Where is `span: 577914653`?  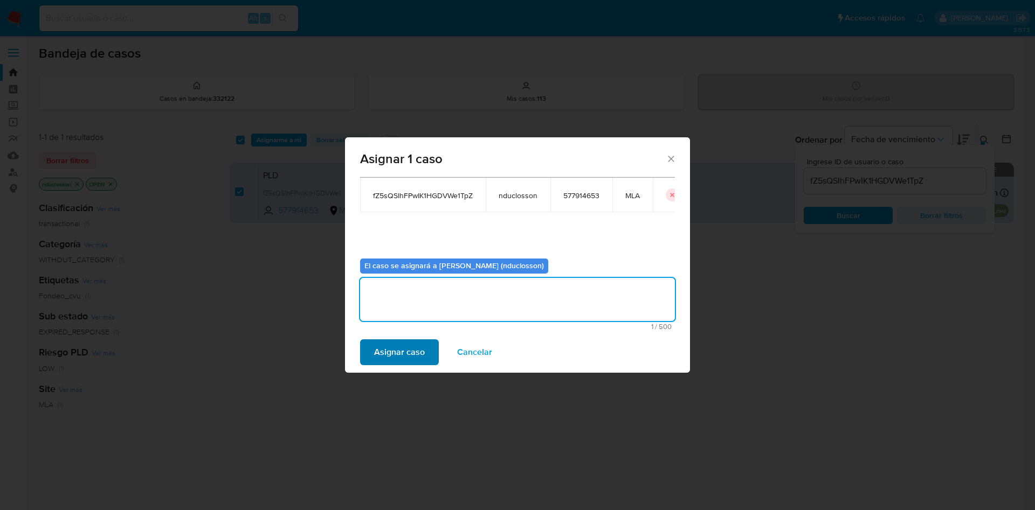 span: 577914653 is located at coordinates (581, 196).